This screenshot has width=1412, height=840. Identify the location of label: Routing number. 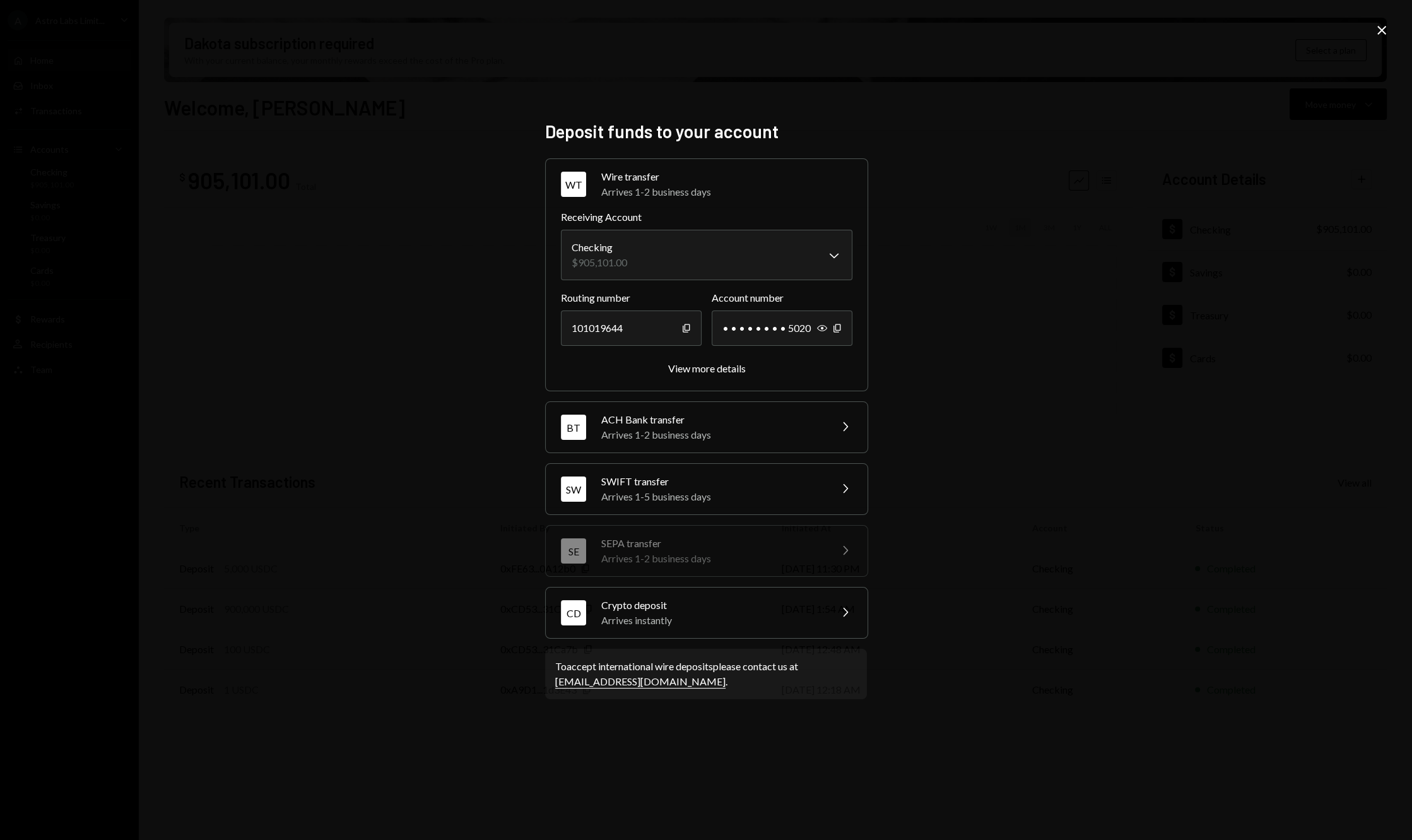
(631, 298).